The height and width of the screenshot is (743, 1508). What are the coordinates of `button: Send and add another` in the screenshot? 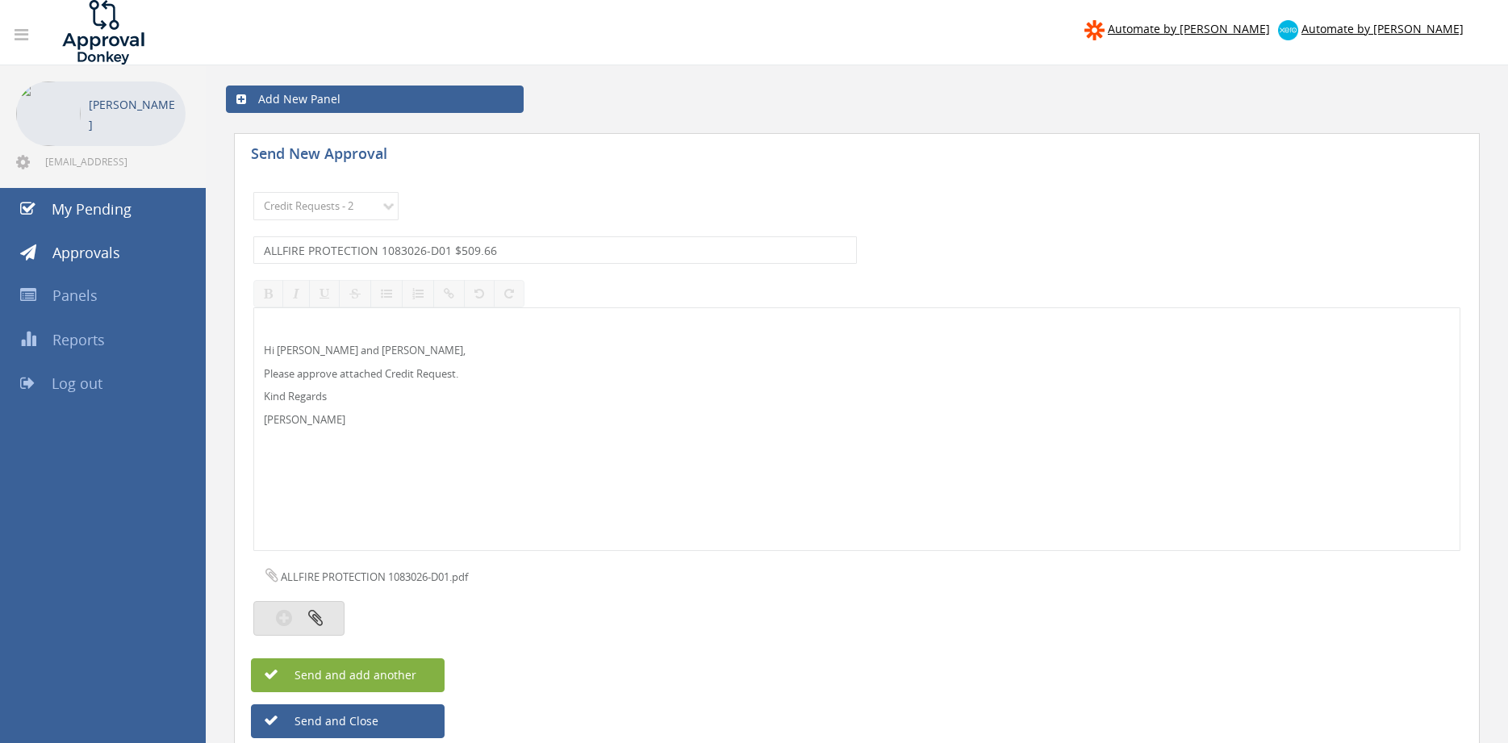 It's located at (348, 675).